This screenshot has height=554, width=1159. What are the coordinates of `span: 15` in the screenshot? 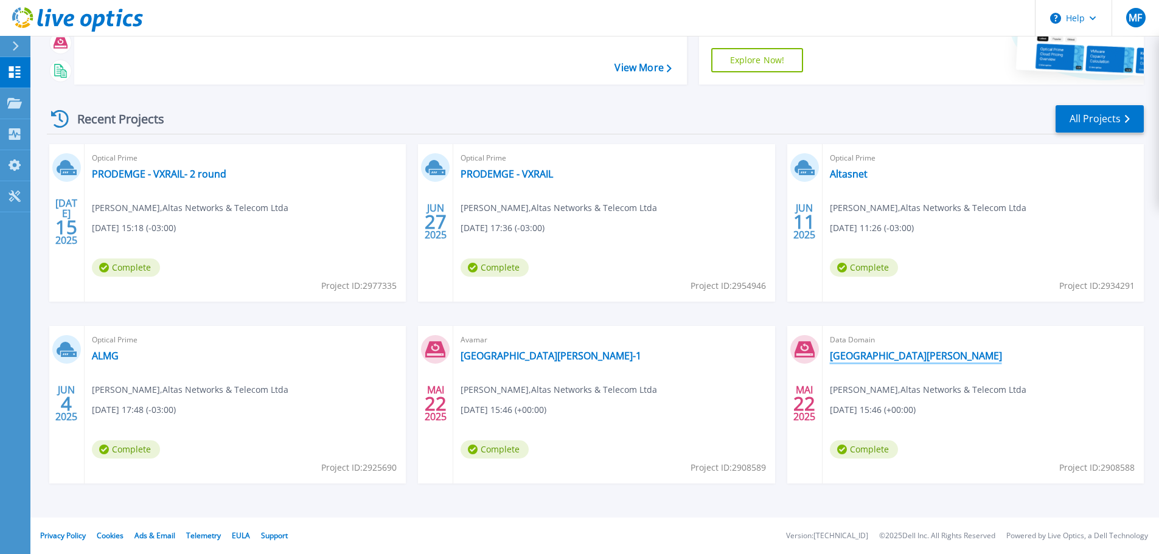 It's located at (66, 227).